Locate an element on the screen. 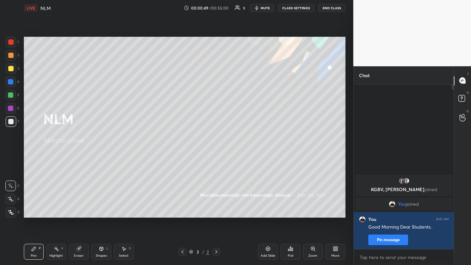  div: Add Slide is located at coordinates (268, 256).